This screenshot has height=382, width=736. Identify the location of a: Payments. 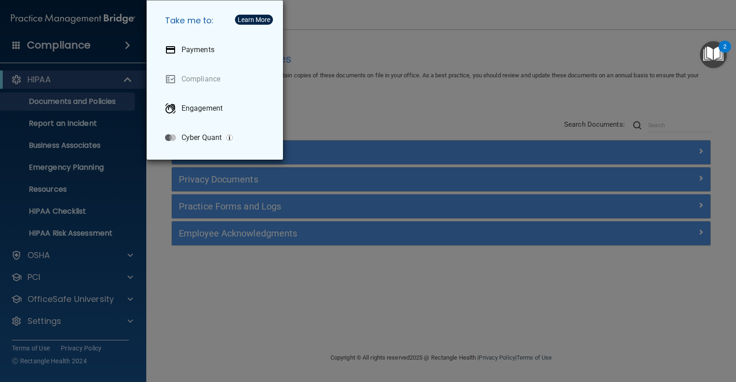
(217, 50).